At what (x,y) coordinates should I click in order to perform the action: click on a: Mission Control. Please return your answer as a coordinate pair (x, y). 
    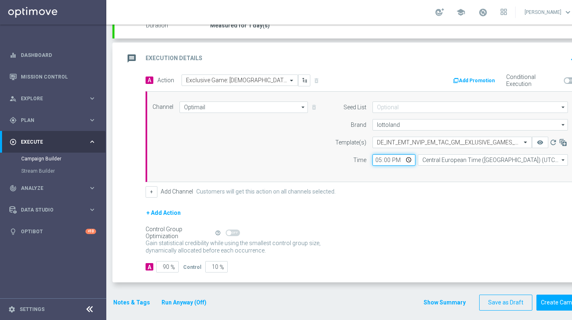
    Looking at the image, I should click on (58, 76).